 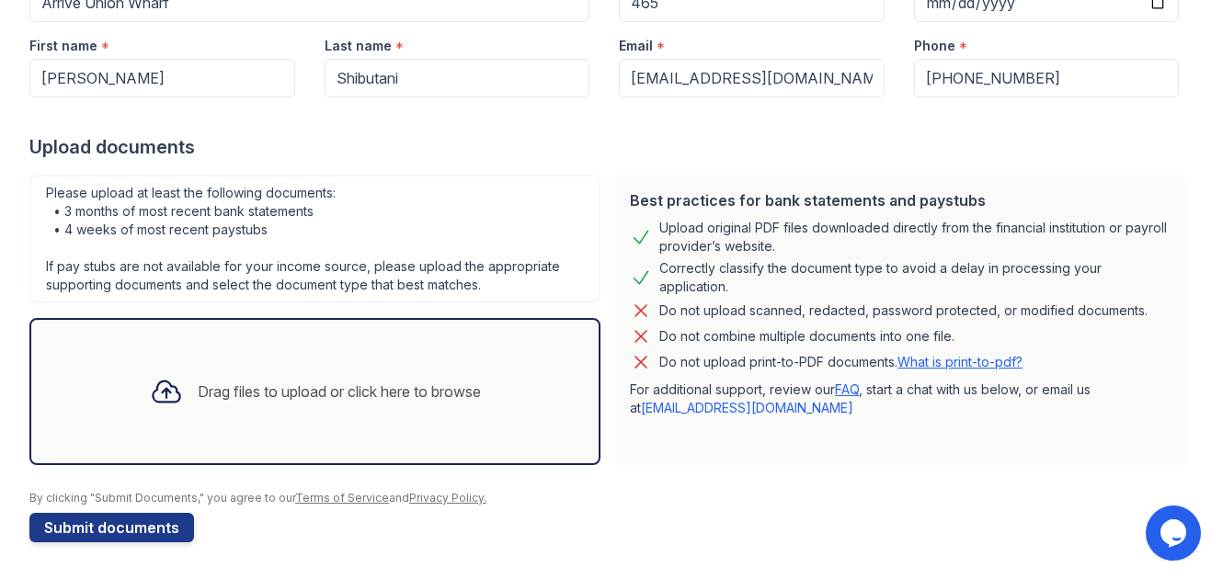 What do you see at coordinates (934, 46) in the screenshot?
I see `label: Phone` at bounding box center [934, 46].